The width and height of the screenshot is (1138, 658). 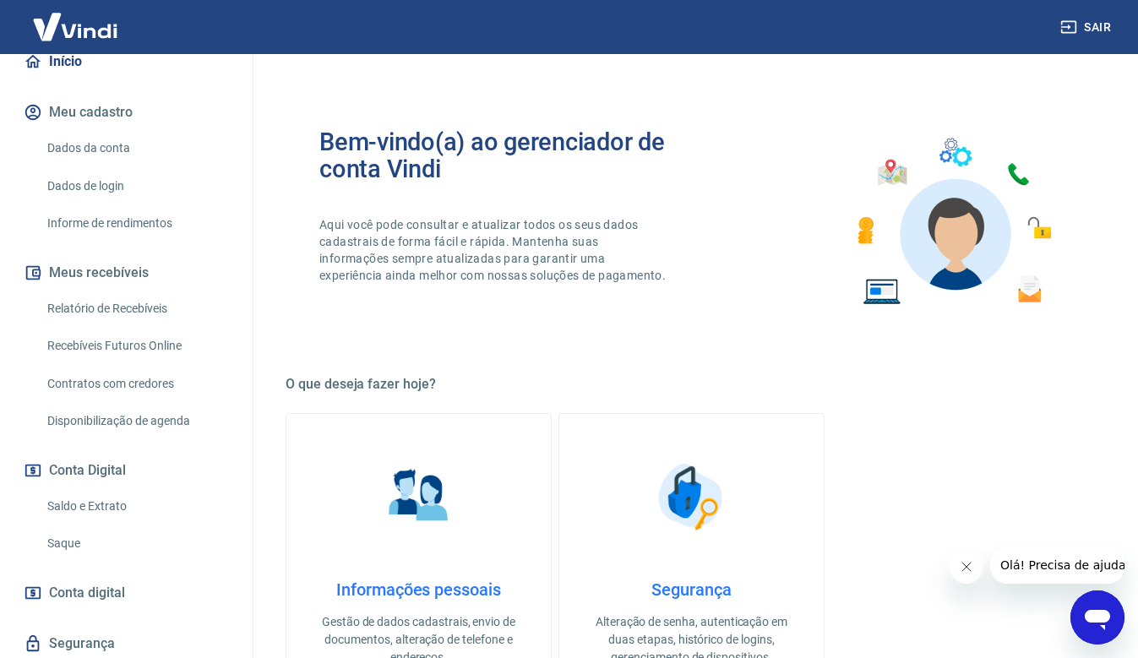 What do you see at coordinates (136, 506) in the screenshot?
I see `a: Saldo e Extrato` at bounding box center [136, 506].